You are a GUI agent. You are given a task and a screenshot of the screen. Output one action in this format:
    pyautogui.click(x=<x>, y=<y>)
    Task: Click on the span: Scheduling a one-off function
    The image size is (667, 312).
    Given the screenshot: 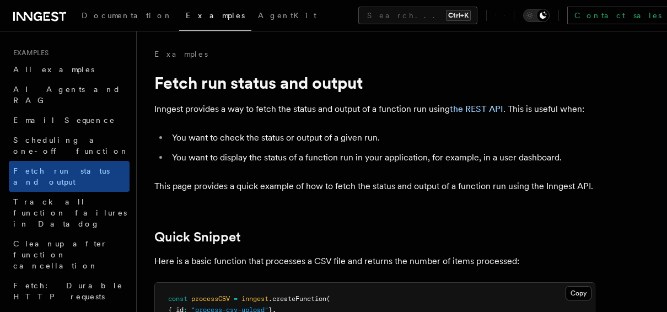 What is the action you would take?
    pyautogui.click(x=71, y=145)
    